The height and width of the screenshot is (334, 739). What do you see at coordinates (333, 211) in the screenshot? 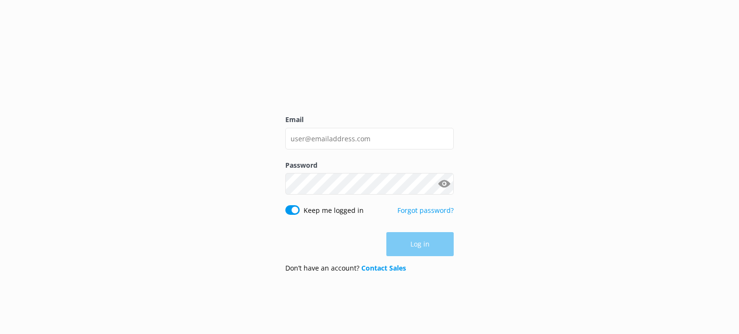
I see `label: Keep me logged in` at bounding box center [333, 211].